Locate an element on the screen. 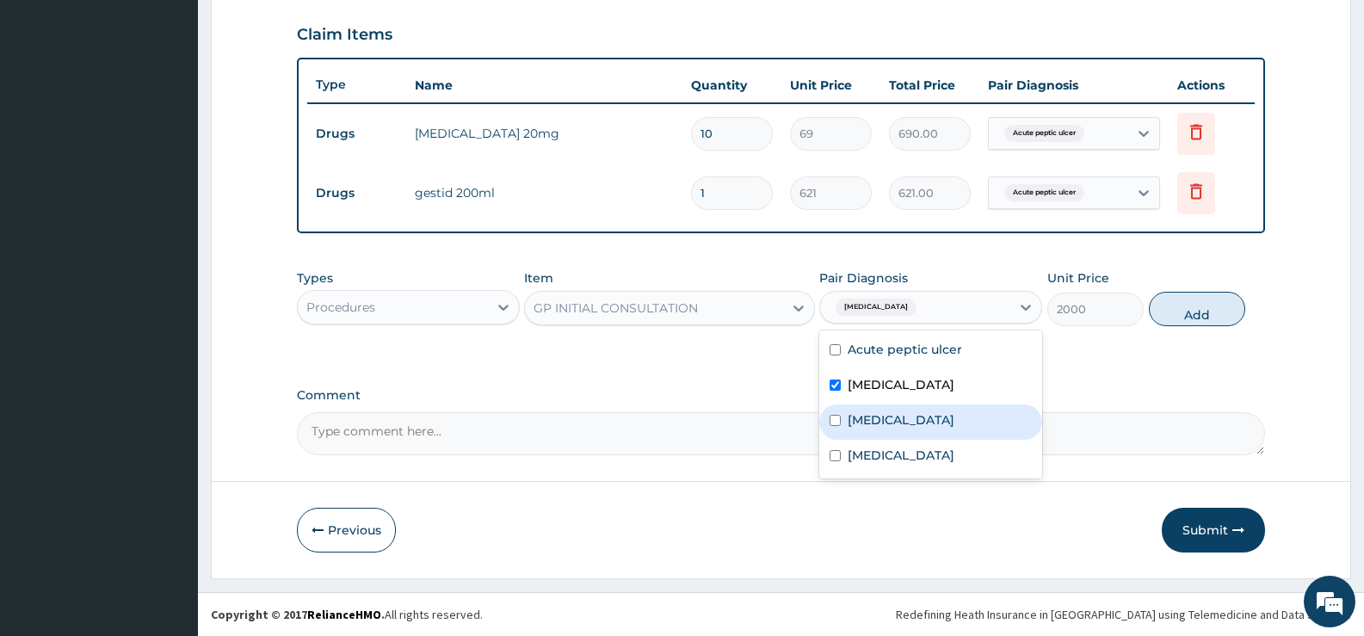 The image size is (1364, 636). img: d_794563401_company_1708531726252_794563401 is located at coordinates (51, 108).